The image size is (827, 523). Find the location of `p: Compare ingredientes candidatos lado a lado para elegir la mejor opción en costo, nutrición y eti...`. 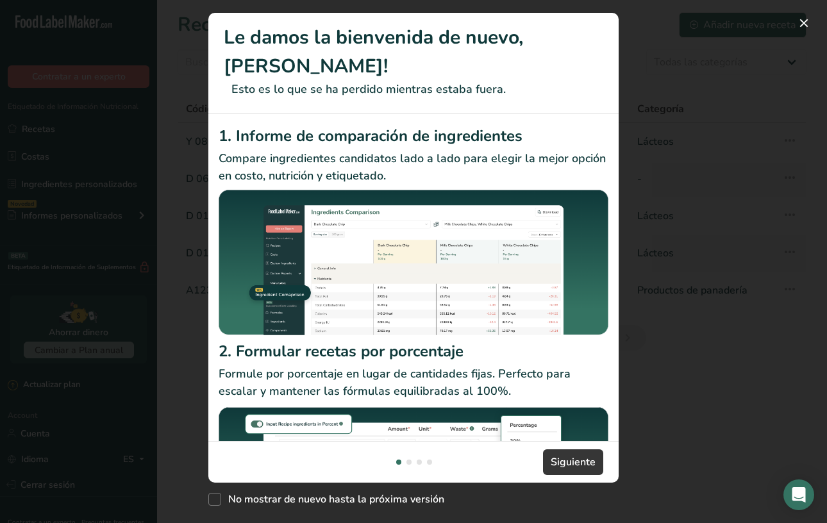

p: Compare ingredientes candidatos lado a lado para elegir la mejor opción en costo, nutrición y eti... is located at coordinates (414, 167).